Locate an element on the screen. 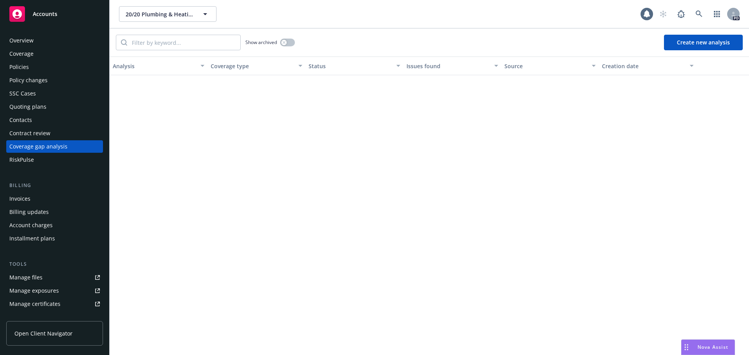 Image resolution: width=749 pixels, height=355 pixels. a: Contract review is located at coordinates (55, 133).